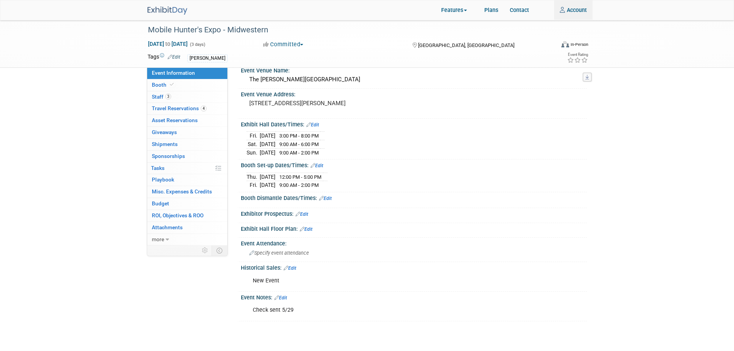 Image resolution: width=734 pixels, height=351 pixels. Describe the element at coordinates (175, 120) in the screenshot. I see `span: Asset Reservations` at that location.